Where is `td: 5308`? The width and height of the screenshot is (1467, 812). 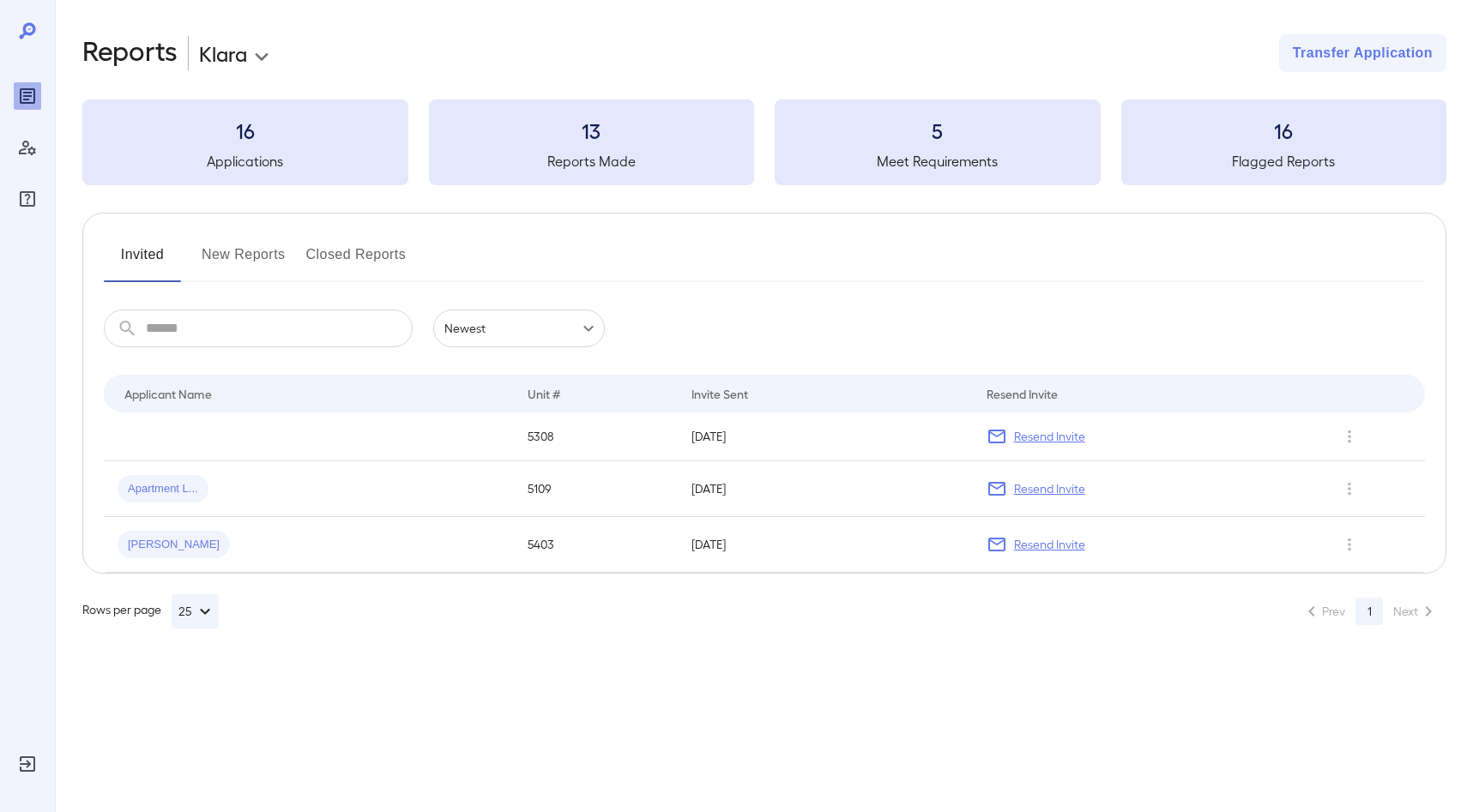 td: 5308 is located at coordinates (595, 436).